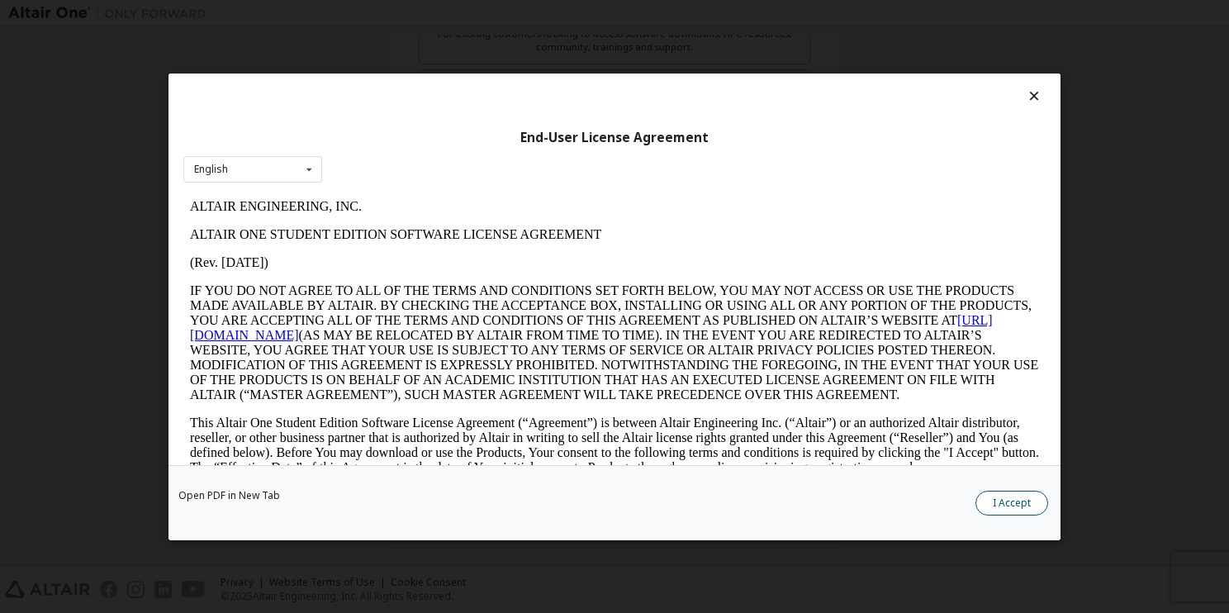 This screenshot has width=1229, height=613. I want to click on div: English, so click(211, 169).